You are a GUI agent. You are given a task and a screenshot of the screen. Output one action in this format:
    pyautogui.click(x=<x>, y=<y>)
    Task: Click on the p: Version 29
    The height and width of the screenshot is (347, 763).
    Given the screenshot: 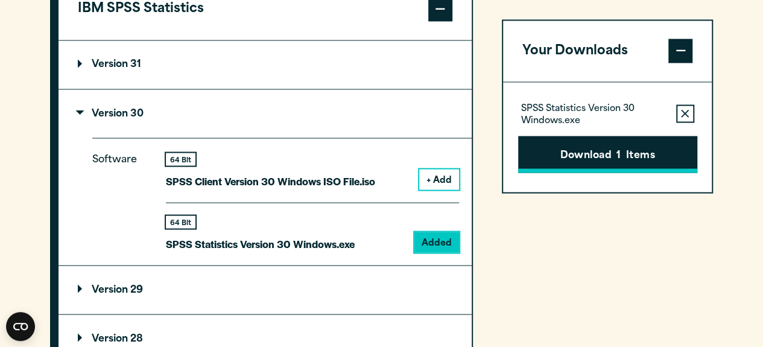 What is the action you would take?
    pyautogui.click(x=110, y=289)
    